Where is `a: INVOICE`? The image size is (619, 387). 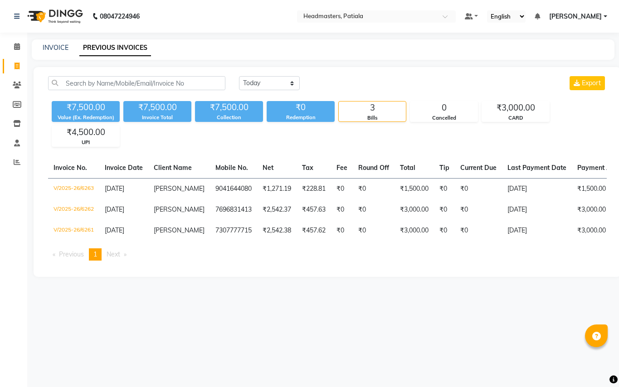
a: INVOICE is located at coordinates (55, 48).